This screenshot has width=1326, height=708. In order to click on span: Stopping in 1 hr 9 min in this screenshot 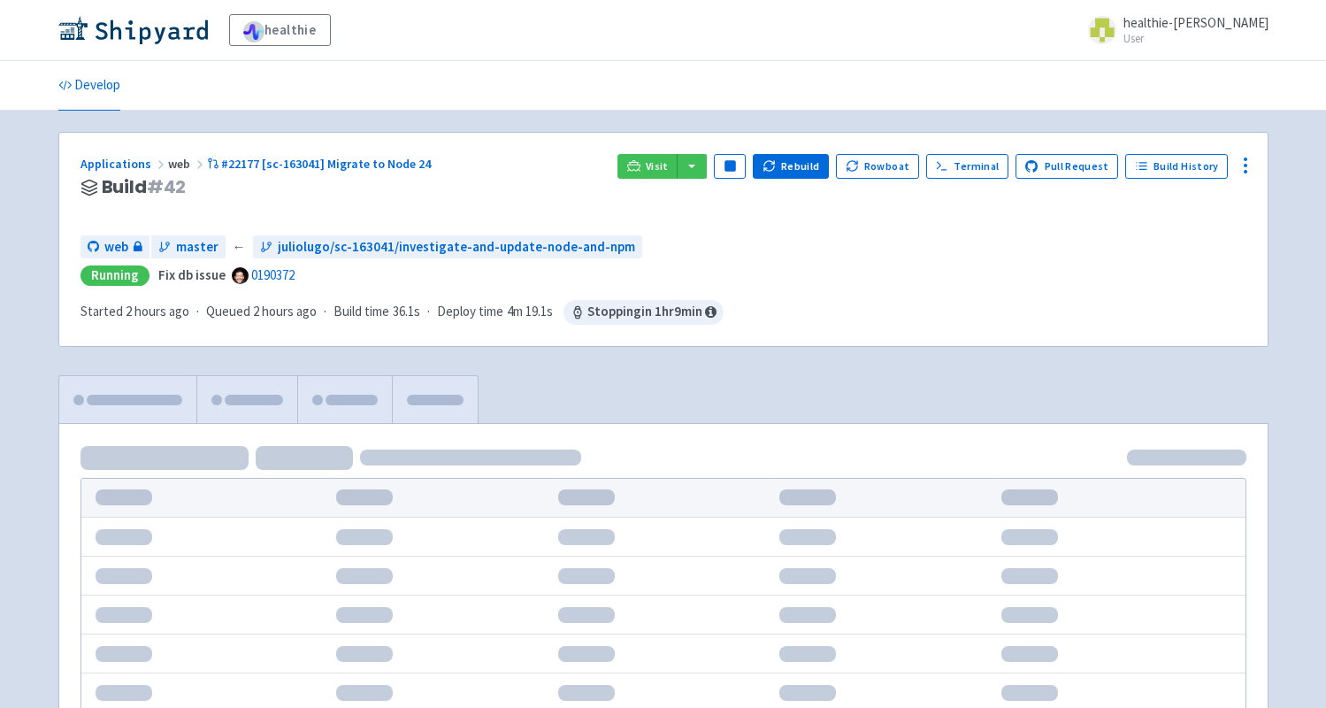, I will do `click(643, 312)`.